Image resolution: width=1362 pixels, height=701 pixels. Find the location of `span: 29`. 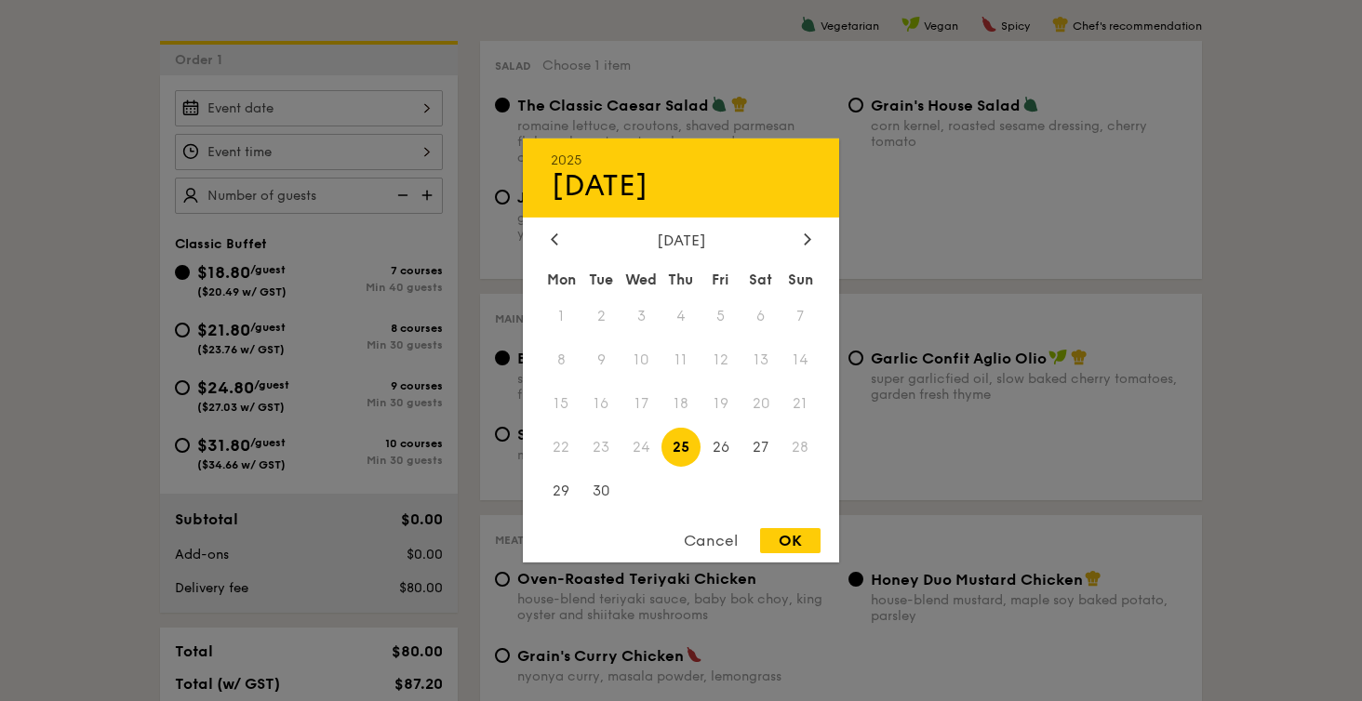

span: 29 is located at coordinates (561, 490).